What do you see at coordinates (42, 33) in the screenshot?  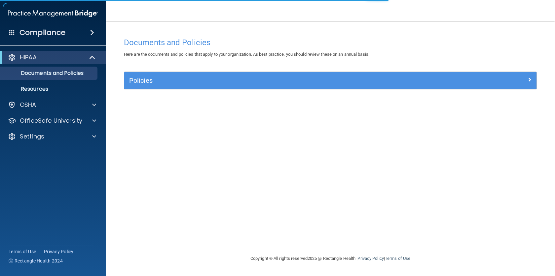 I see `h4: Compliance` at bounding box center [42, 33].